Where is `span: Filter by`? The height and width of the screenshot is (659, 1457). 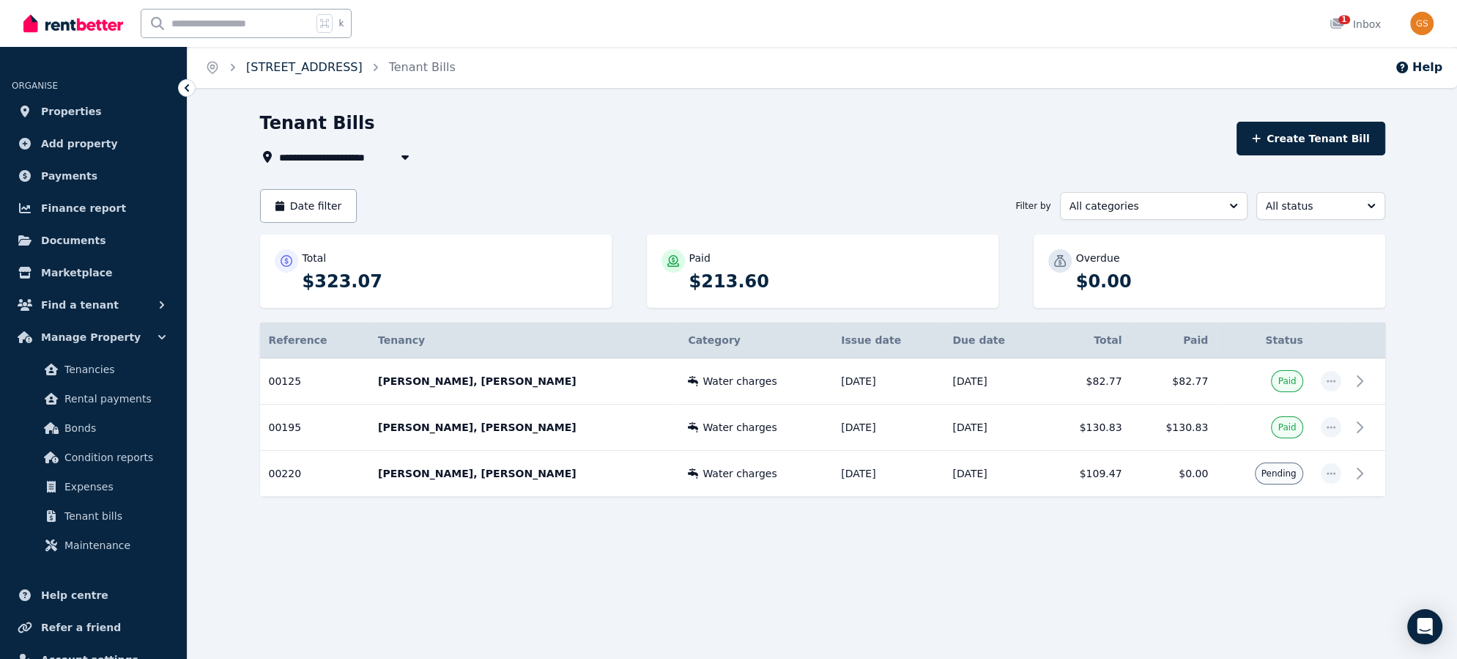 span: Filter by is located at coordinates (1033, 206).